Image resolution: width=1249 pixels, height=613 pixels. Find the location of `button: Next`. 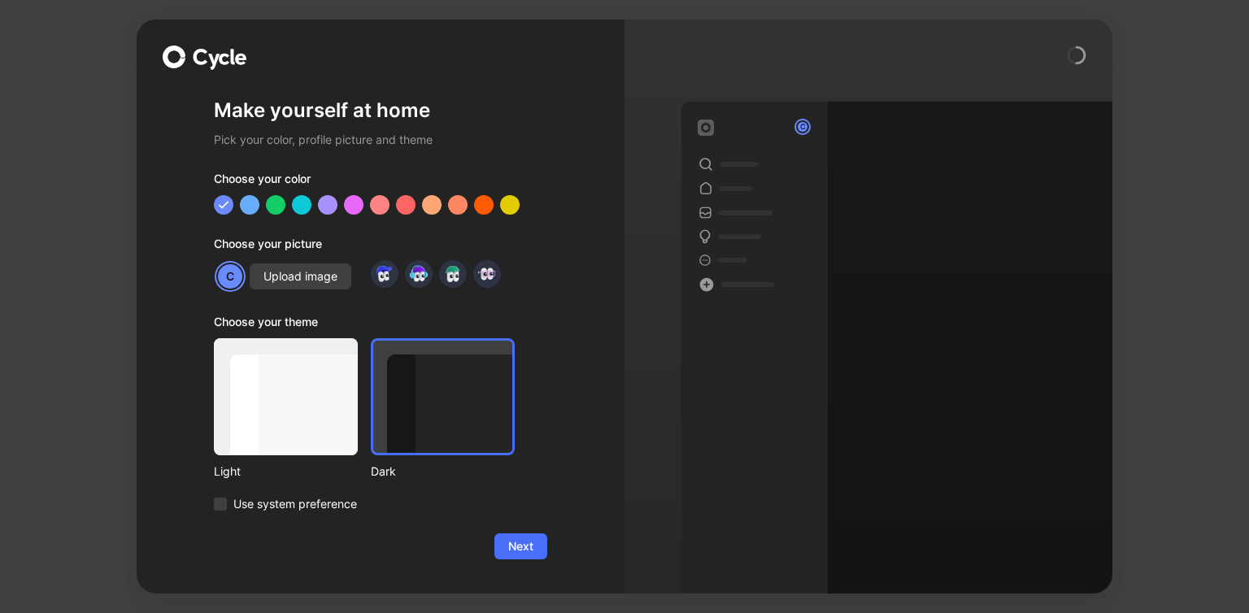

button: Next is located at coordinates (520, 546).